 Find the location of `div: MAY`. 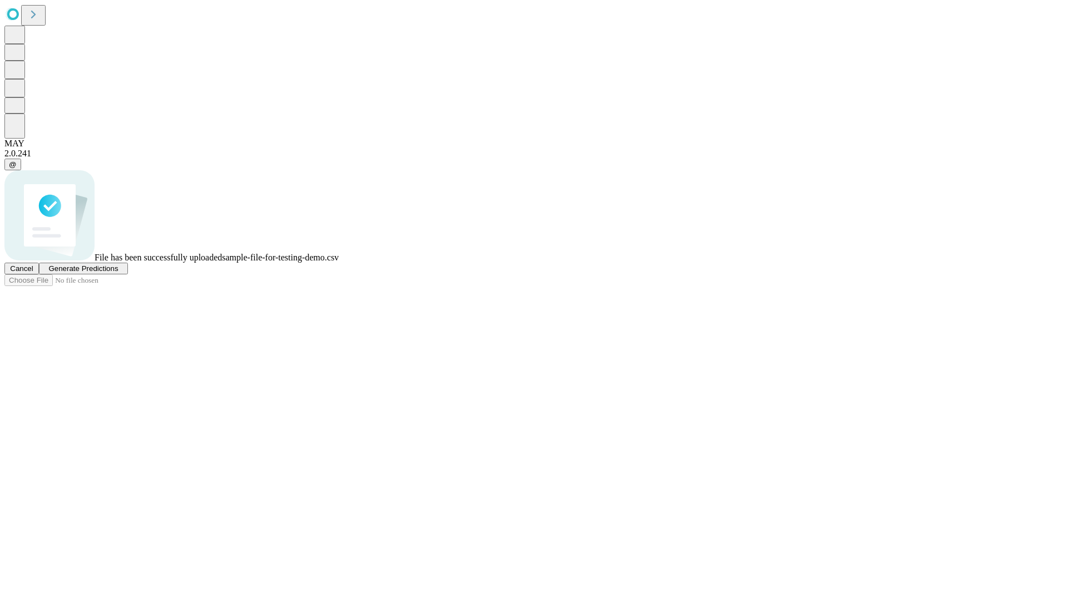

div: MAY is located at coordinates (534, 143).